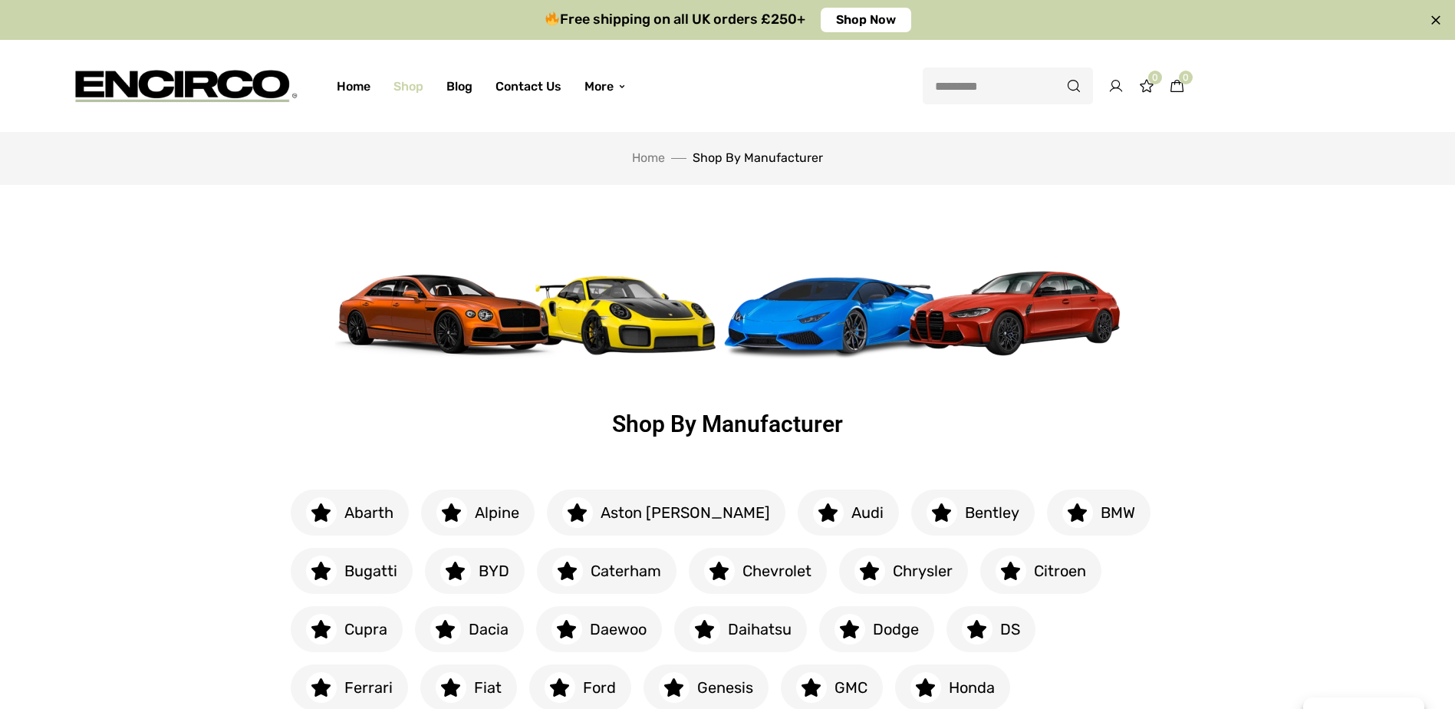 The width and height of the screenshot is (1455, 709). What do you see at coordinates (367, 571) in the screenshot?
I see `h6: Bugatti` at bounding box center [367, 571].